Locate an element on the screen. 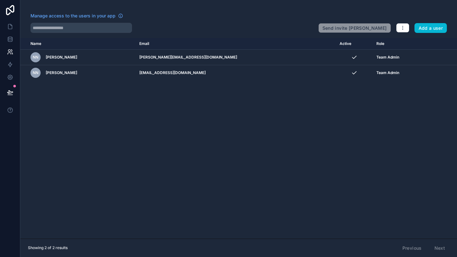 The image size is (457, 257). th: Active is located at coordinates (354, 44).